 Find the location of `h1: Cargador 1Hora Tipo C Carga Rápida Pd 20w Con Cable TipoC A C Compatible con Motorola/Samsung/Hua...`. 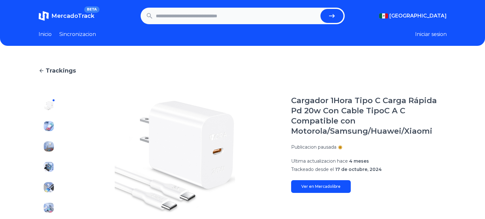

h1: Cargador 1Hora Tipo C Carga Rápida Pd 20w Con Cable TipoC A C Compatible con Motorola/Samsung/Hua... is located at coordinates (369, 116).